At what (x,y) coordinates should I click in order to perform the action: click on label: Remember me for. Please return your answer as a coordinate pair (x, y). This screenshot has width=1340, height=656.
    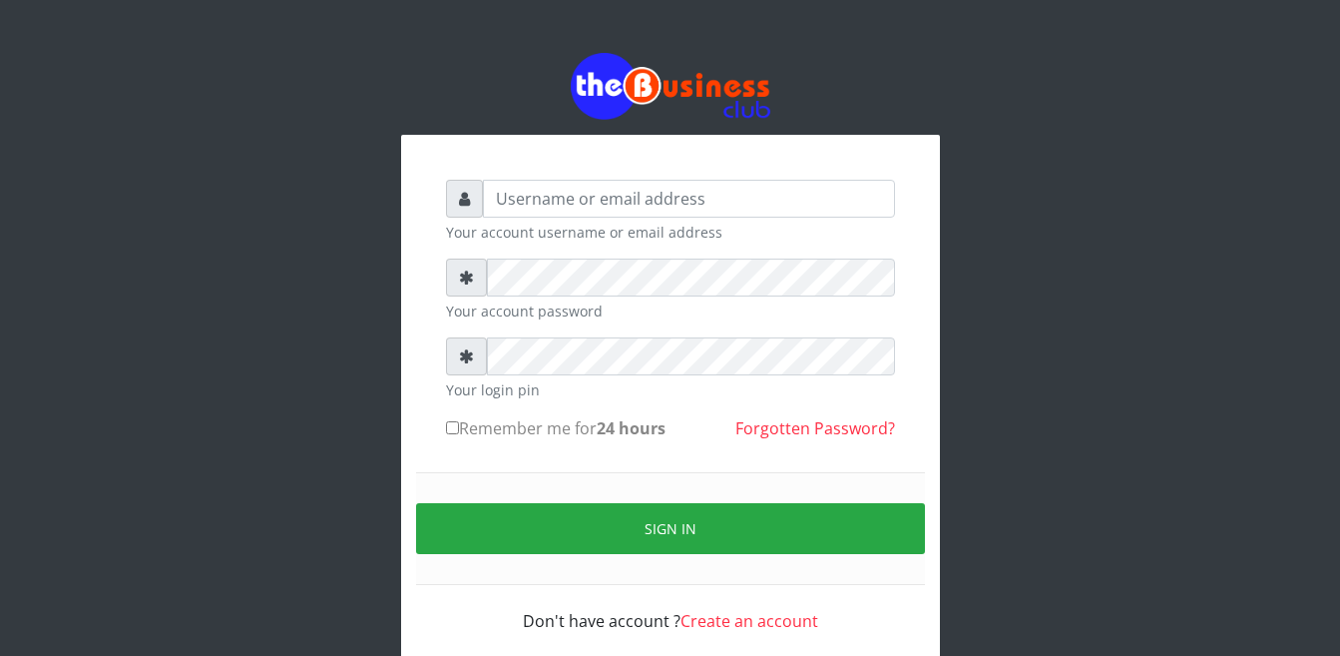
    Looking at the image, I should click on (556, 428).